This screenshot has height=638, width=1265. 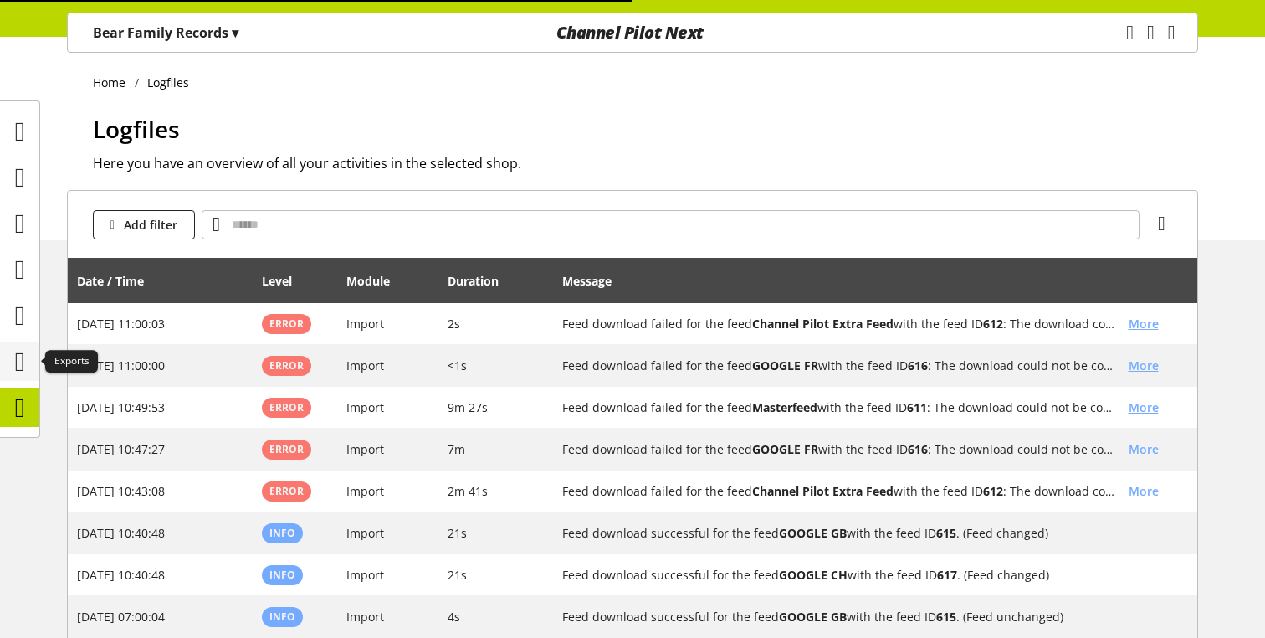 What do you see at coordinates (377, 280) in the screenshot?
I see `div: Module` at bounding box center [377, 280].